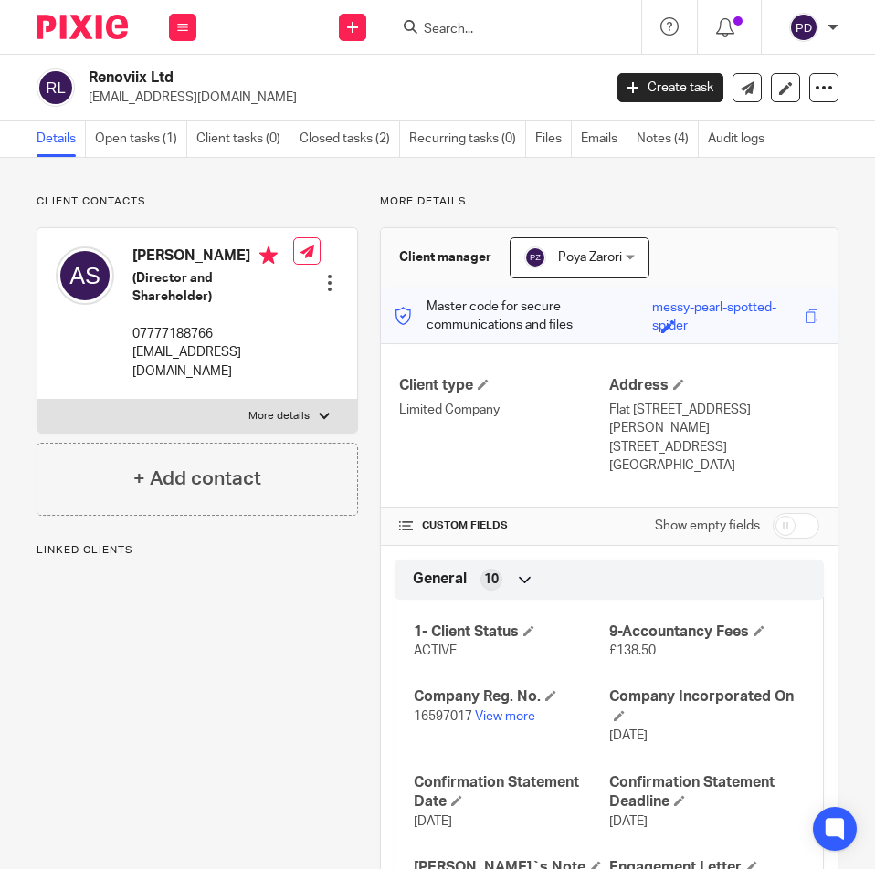  Describe the element at coordinates (213, 288) in the screenshot. I see `h5: (Director and Shareholder)` at that location.